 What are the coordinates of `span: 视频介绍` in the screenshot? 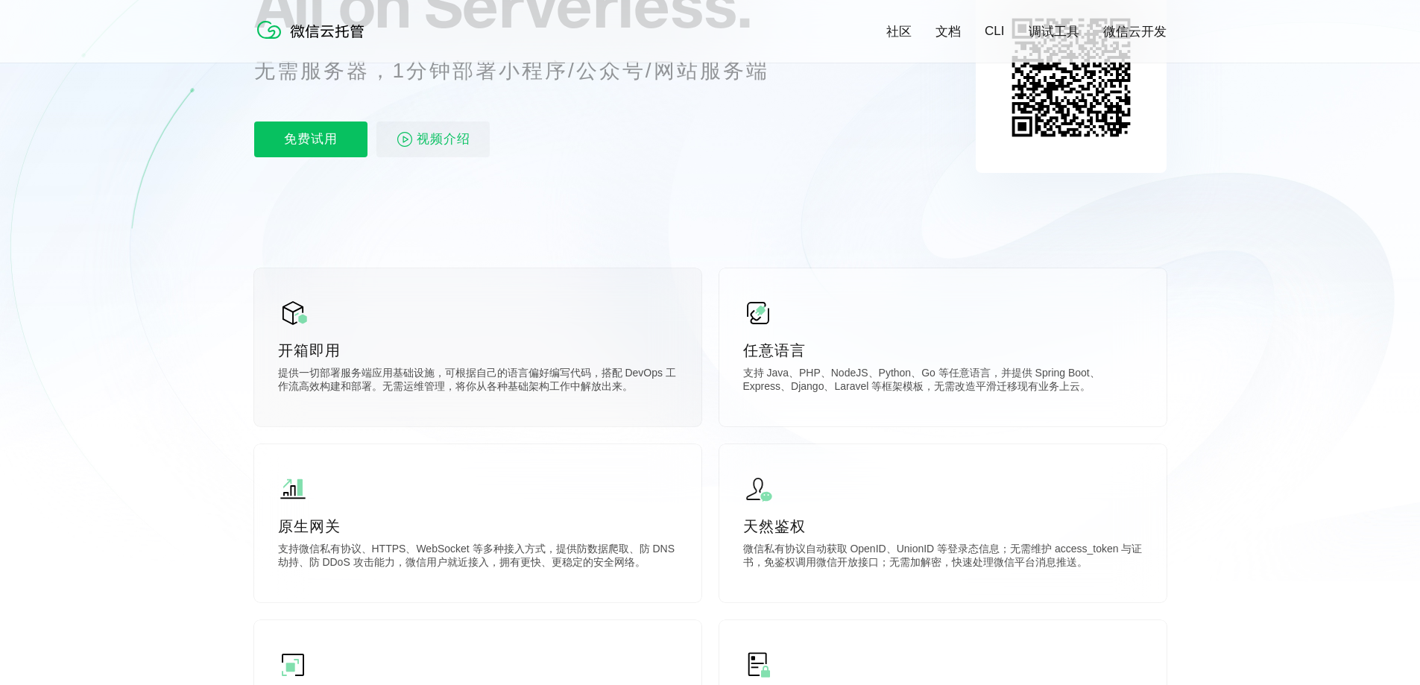 It's located at (443, 139).